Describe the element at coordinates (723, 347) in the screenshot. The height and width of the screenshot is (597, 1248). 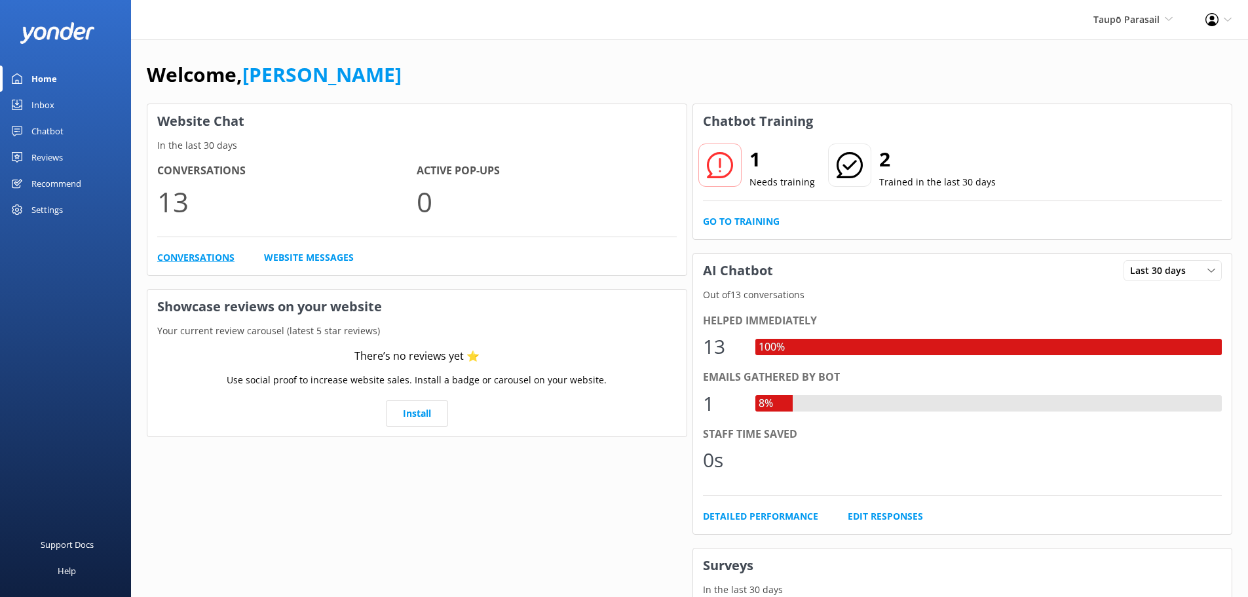
I see `div: 13` at that location.